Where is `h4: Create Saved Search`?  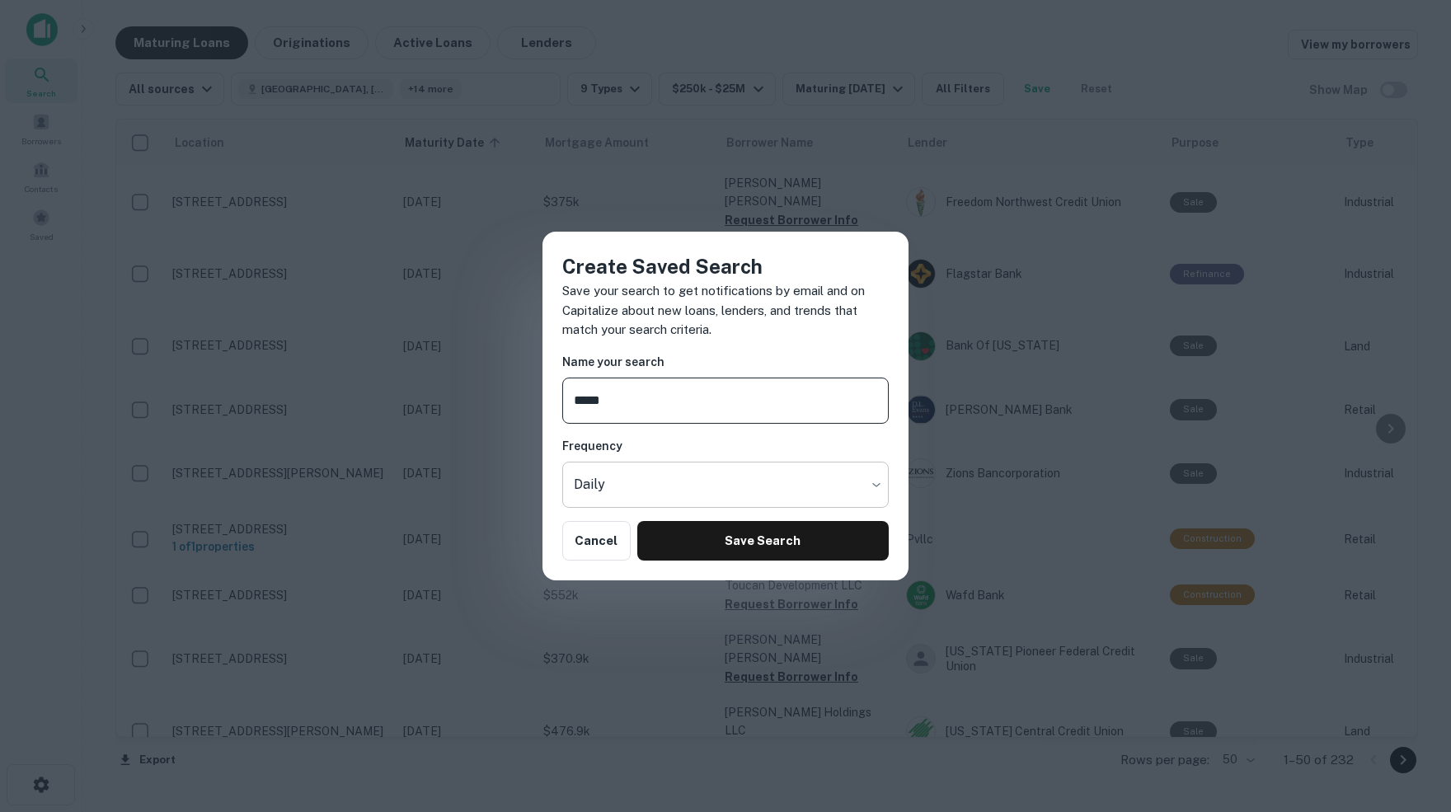
h4: Create Saved Search is located at coordinates (726, 266).